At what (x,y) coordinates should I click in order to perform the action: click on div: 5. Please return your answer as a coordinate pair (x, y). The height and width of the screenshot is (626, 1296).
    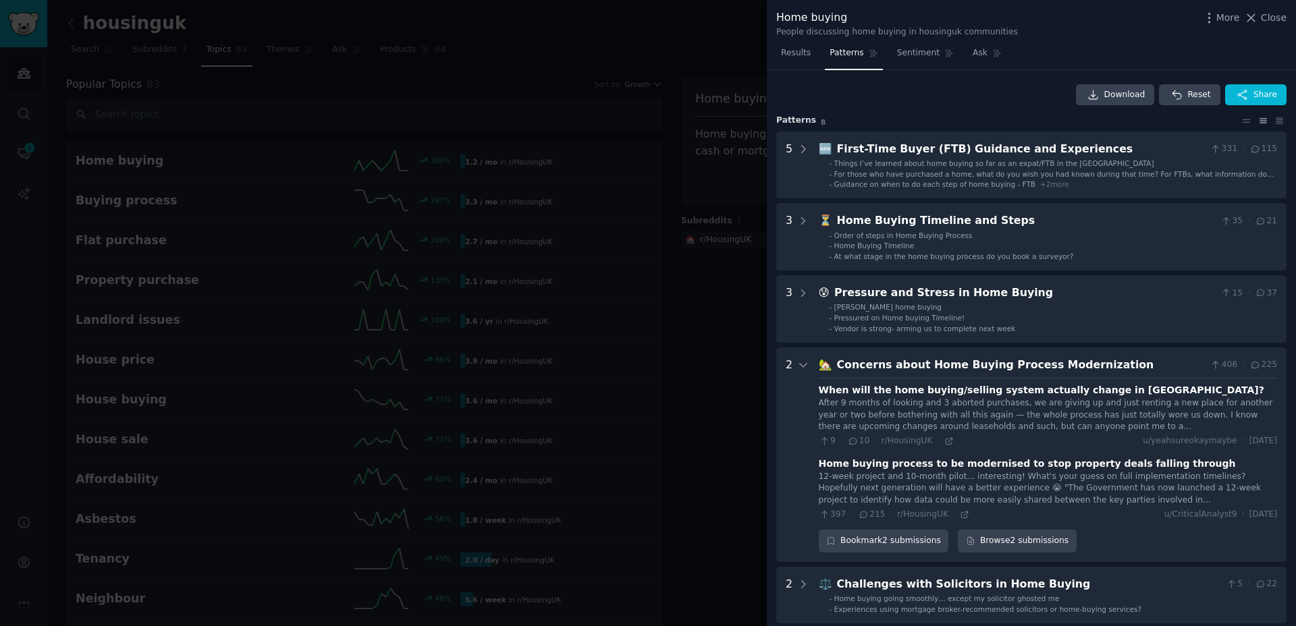
    Looking at the image, I should click on (789, 165).